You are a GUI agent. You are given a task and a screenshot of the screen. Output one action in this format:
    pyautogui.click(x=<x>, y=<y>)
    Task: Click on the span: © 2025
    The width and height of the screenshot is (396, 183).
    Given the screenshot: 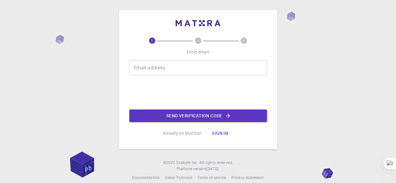 What is the action you would take?
    pyautogui.click(x=170, y=163)
    